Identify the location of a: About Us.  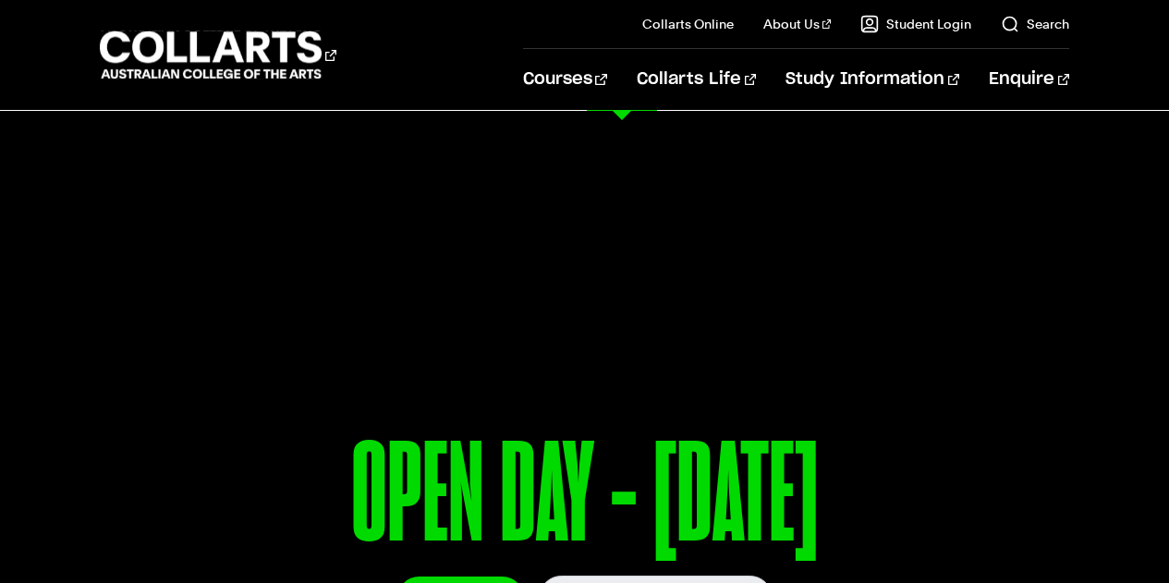
(797, 24).